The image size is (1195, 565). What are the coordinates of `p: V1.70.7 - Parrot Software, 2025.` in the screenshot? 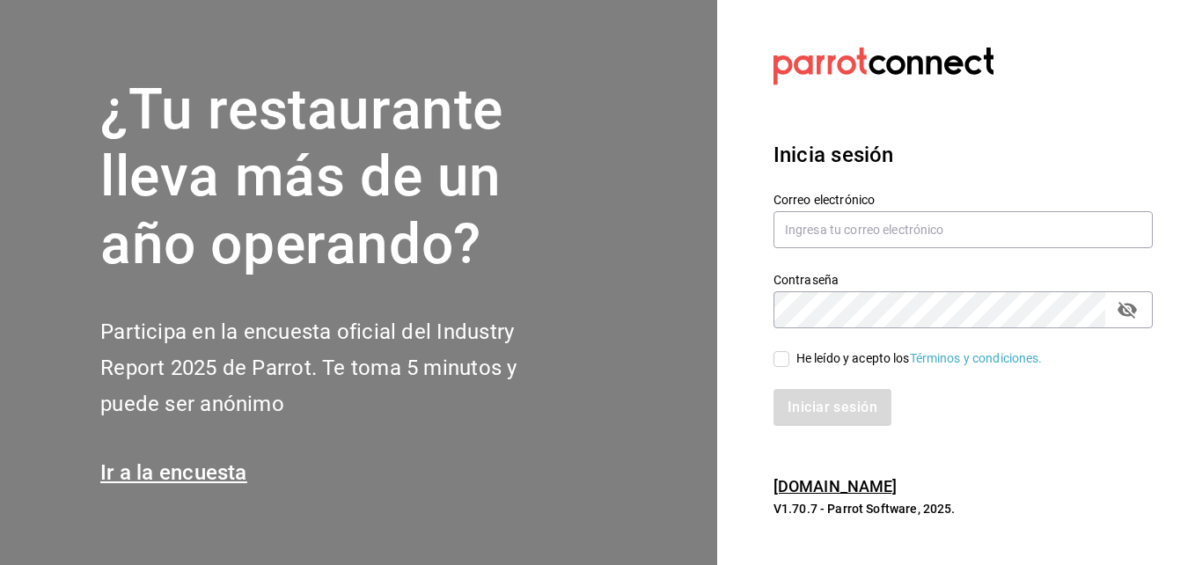 It's located at (963, 509).